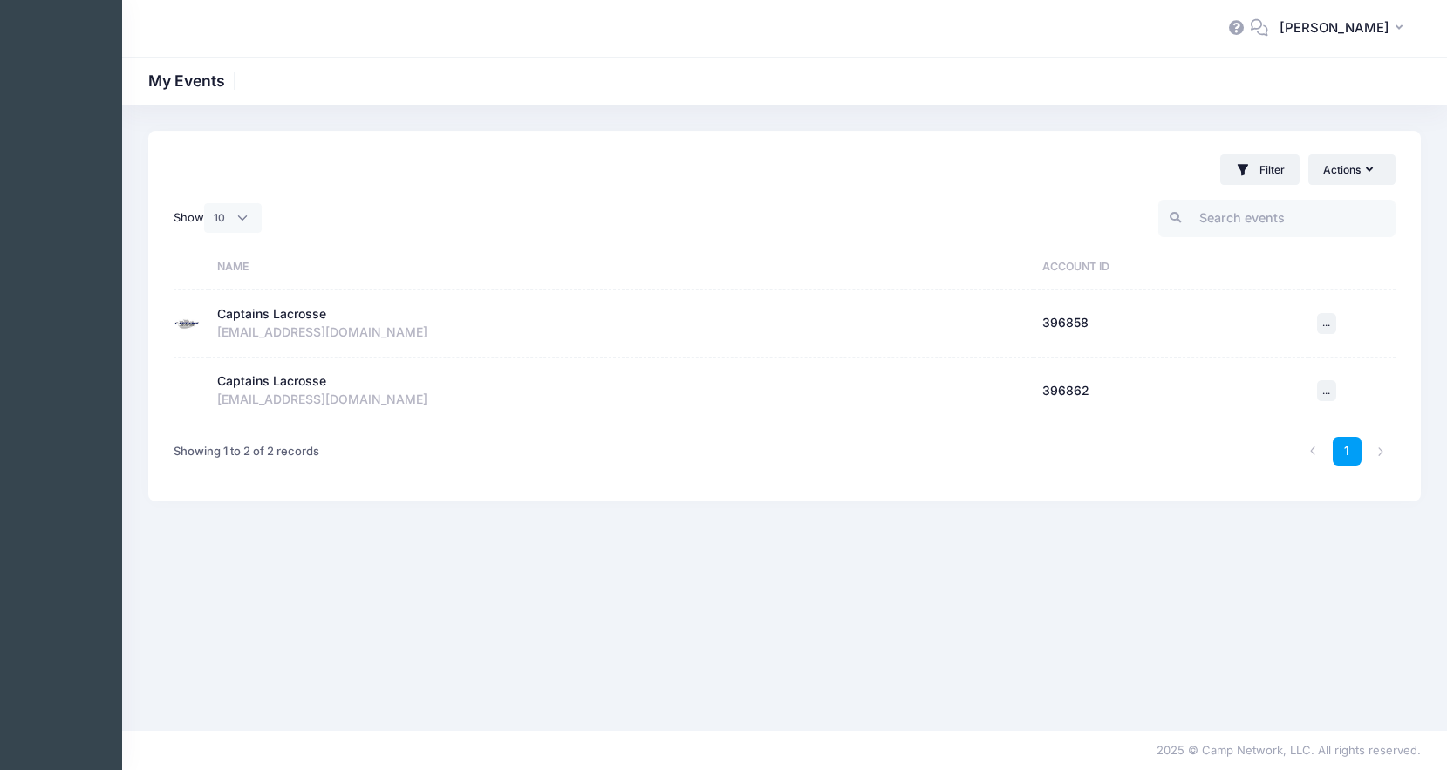 This screenshot has width=1447, height=770. What do you see at coordinates (187, 324) in the screenshot?
I see `img: Captains Lacrosse` at bounding box center [187, 324].